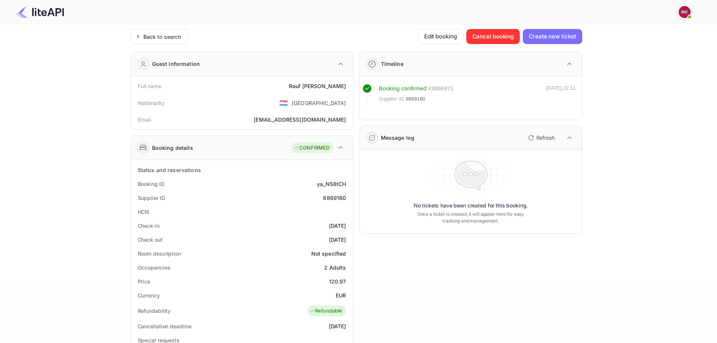 Image resolution: width=717 pixels, height=343 pixels. Describe the element at coordinates (471, 205) in the screenshot. I see `p: No tickets have been created for this booking.` at that location.